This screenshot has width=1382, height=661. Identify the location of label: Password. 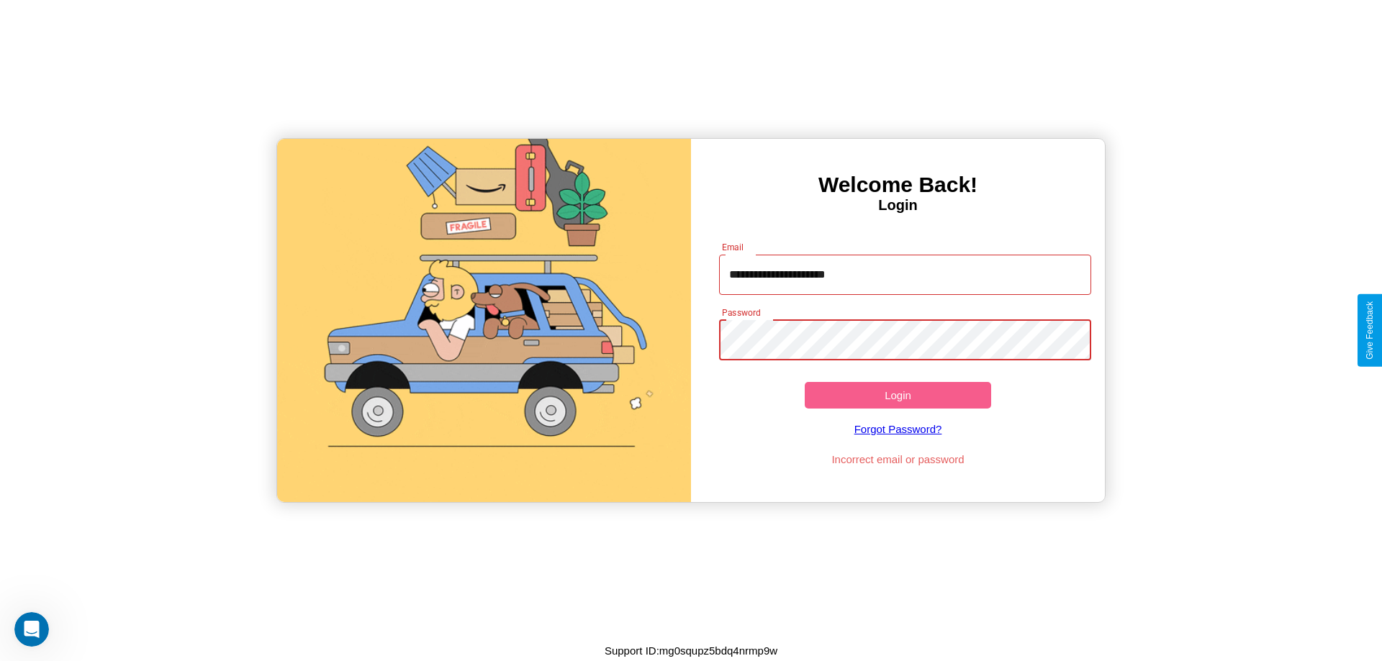
(741, 312).